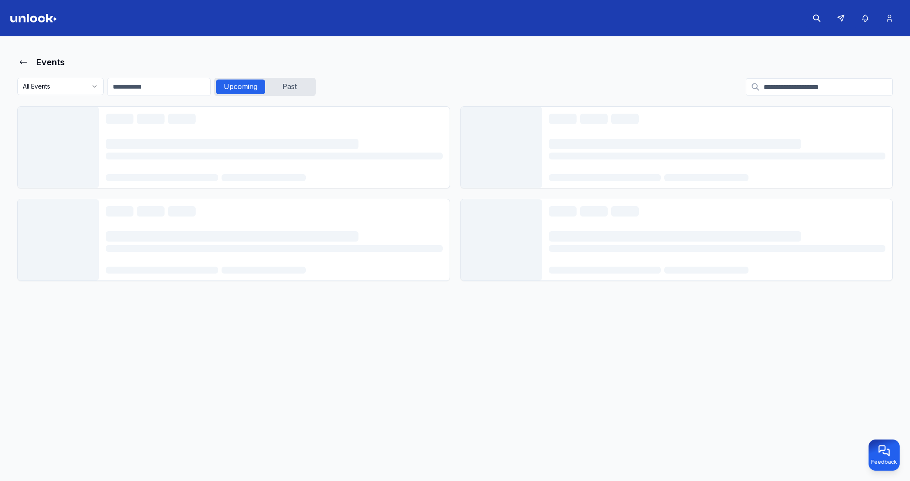  I want to click on div: Upcoming, so click(241, 87).